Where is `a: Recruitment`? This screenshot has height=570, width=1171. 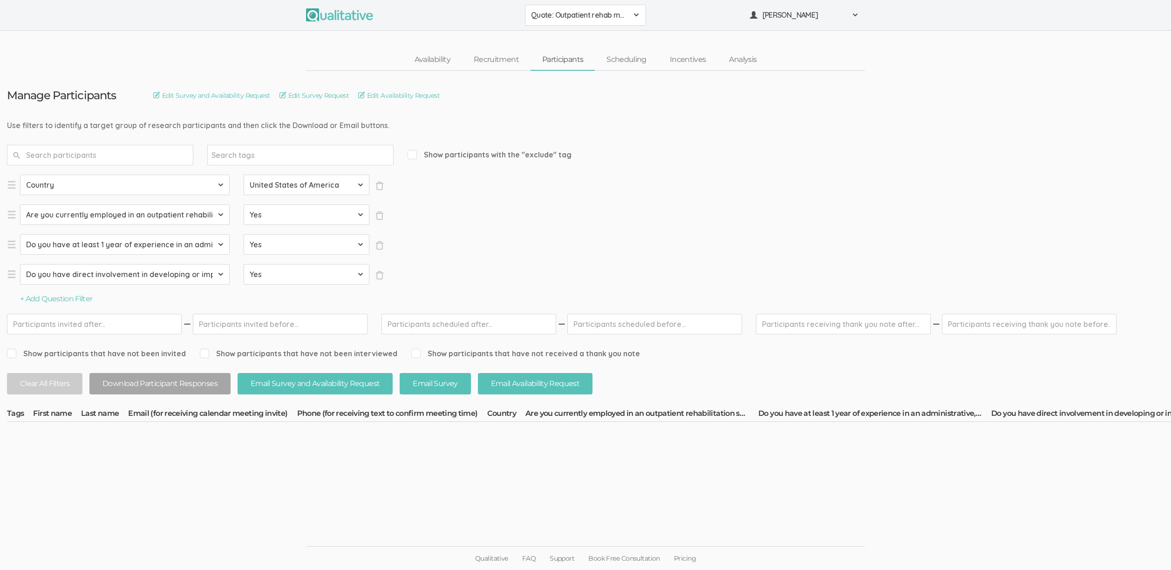 a: Recruitment is located at coordinates (496, 60).